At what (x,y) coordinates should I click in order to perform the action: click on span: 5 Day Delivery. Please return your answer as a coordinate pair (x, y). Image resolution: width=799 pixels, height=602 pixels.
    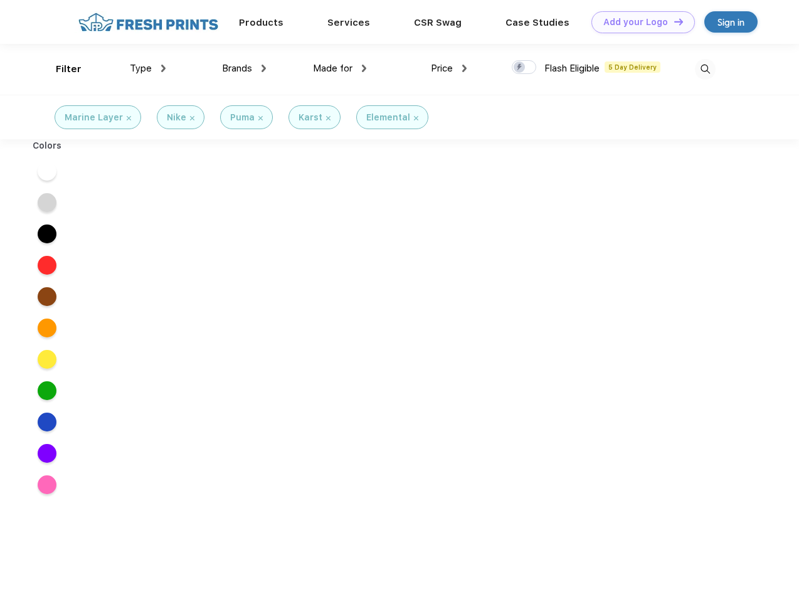
    Looking at the image, I should click on (632, 67).